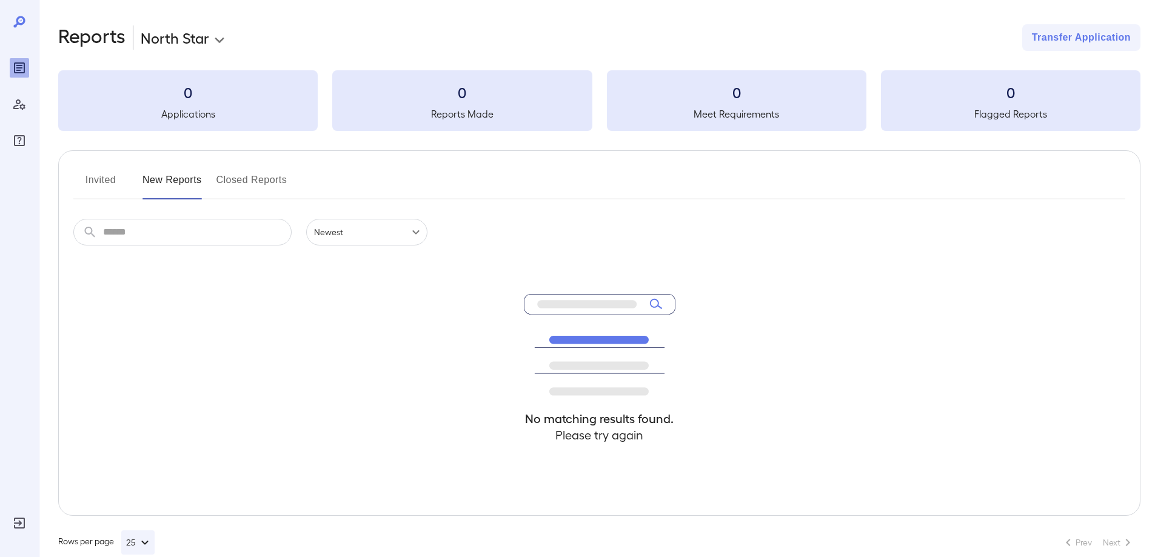  What do you see at coordinates (19, 104) in the screenshot?
I see `div: Manage Users` at bounding box center [19, 104].